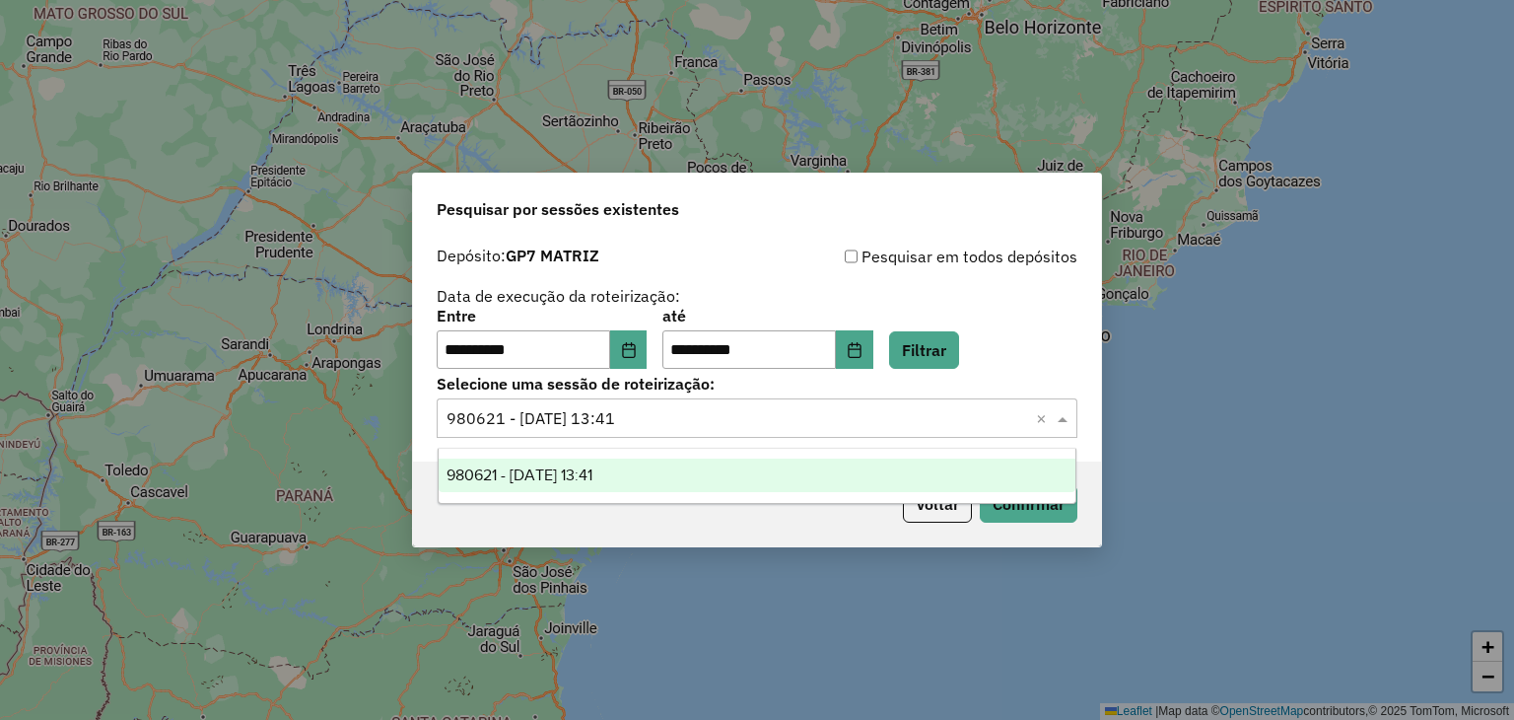 The image size is (1514, 720). I want to click on div: Pesquisar em todos depósitos, so click(917, 256).